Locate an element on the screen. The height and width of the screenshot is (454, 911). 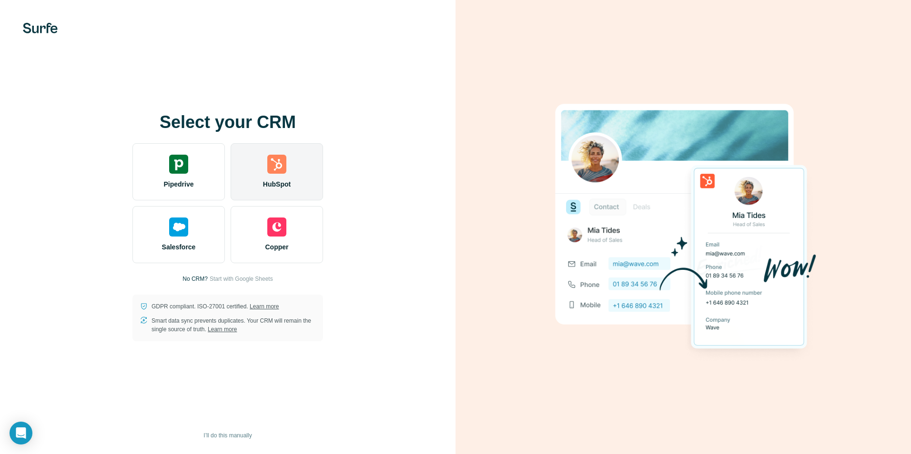
p: No CRM? is located at coordinates (195, 279).